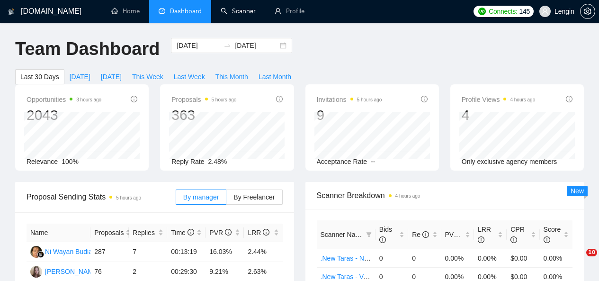 The width and height of the screenshot is (599, 281). I want to click on span: dashboard, so click(162, 11).